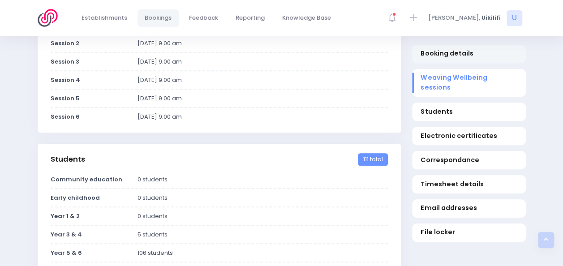 The width and height of the screenshot is (563, 266). What do you see at coordinates (514, 18) in the screenshot?
I see `span: U` at bounding box center [514, 18].